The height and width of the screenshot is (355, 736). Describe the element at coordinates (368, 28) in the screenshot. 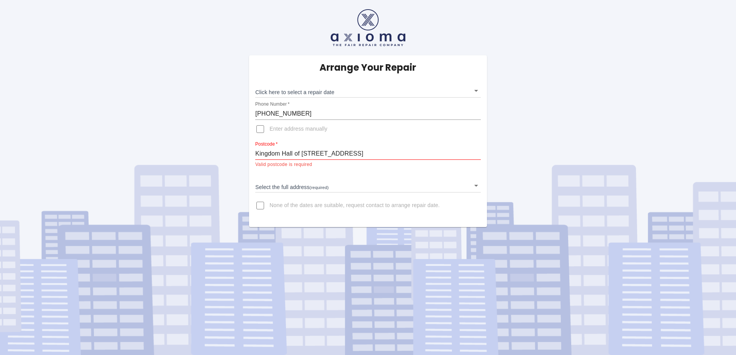

I see `img: axioma` at that location.